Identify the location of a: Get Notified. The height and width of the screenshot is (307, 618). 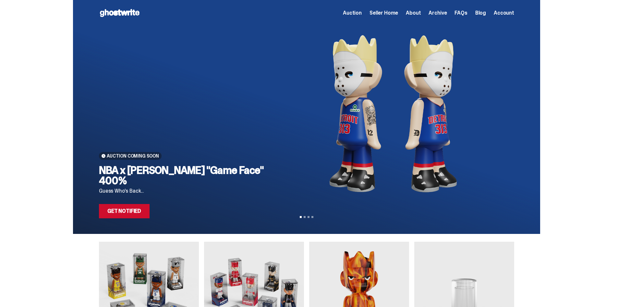
(124, 211).